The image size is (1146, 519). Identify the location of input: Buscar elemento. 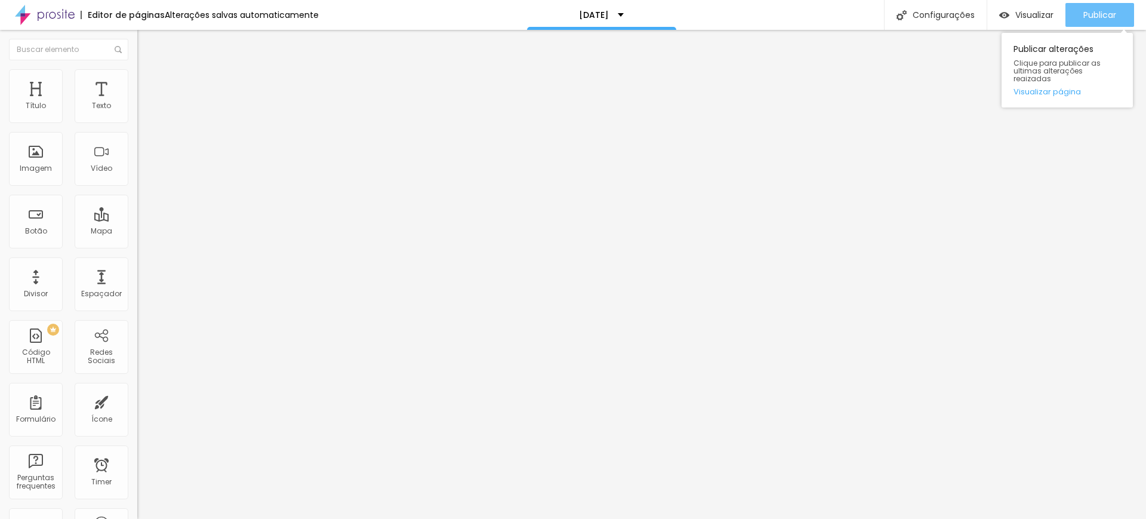
(69, 50).